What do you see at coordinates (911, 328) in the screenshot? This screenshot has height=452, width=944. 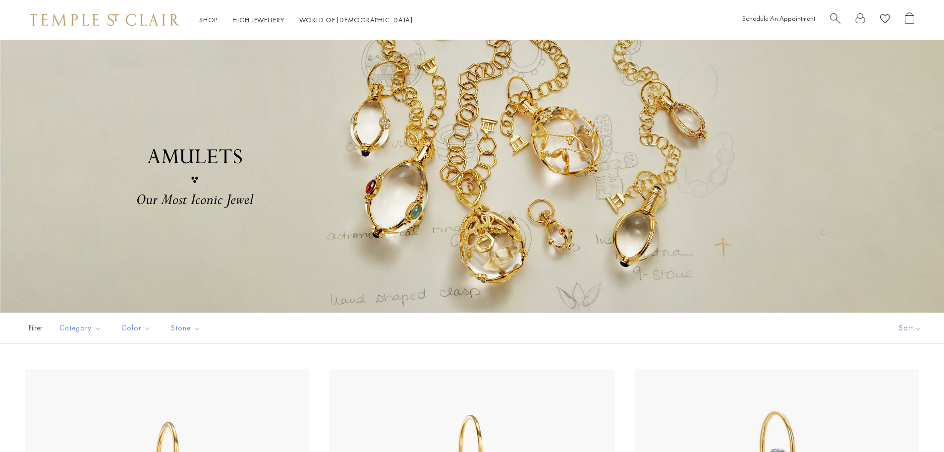 I see `button: Show sort by` at bounding box center [911, 328].